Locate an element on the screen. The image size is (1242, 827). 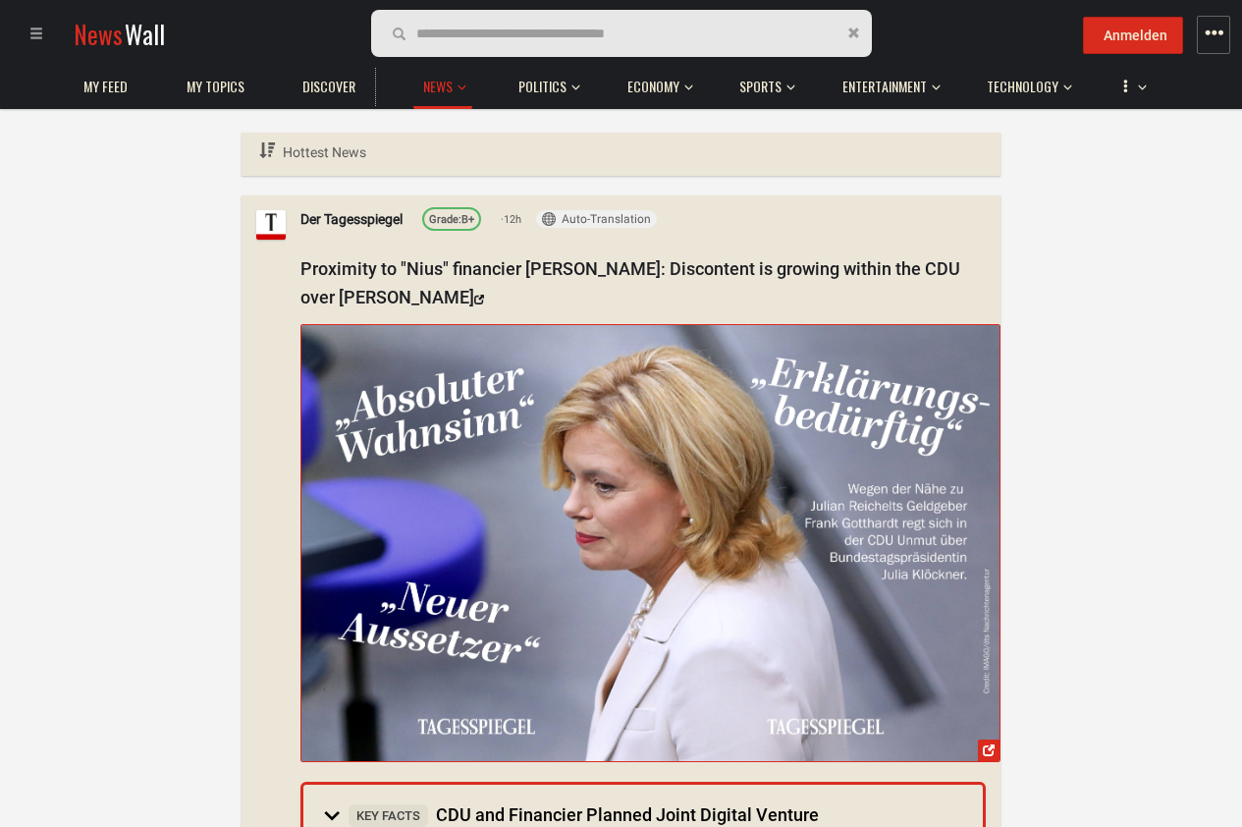
span: Grade: is located at coordinates (445, 219).